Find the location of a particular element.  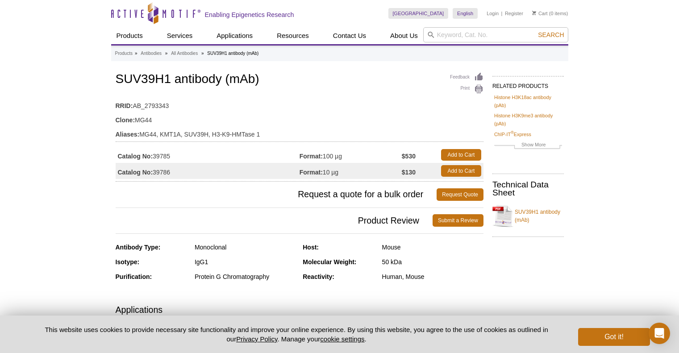

h3: Applications is located at coordinates (299, 310).